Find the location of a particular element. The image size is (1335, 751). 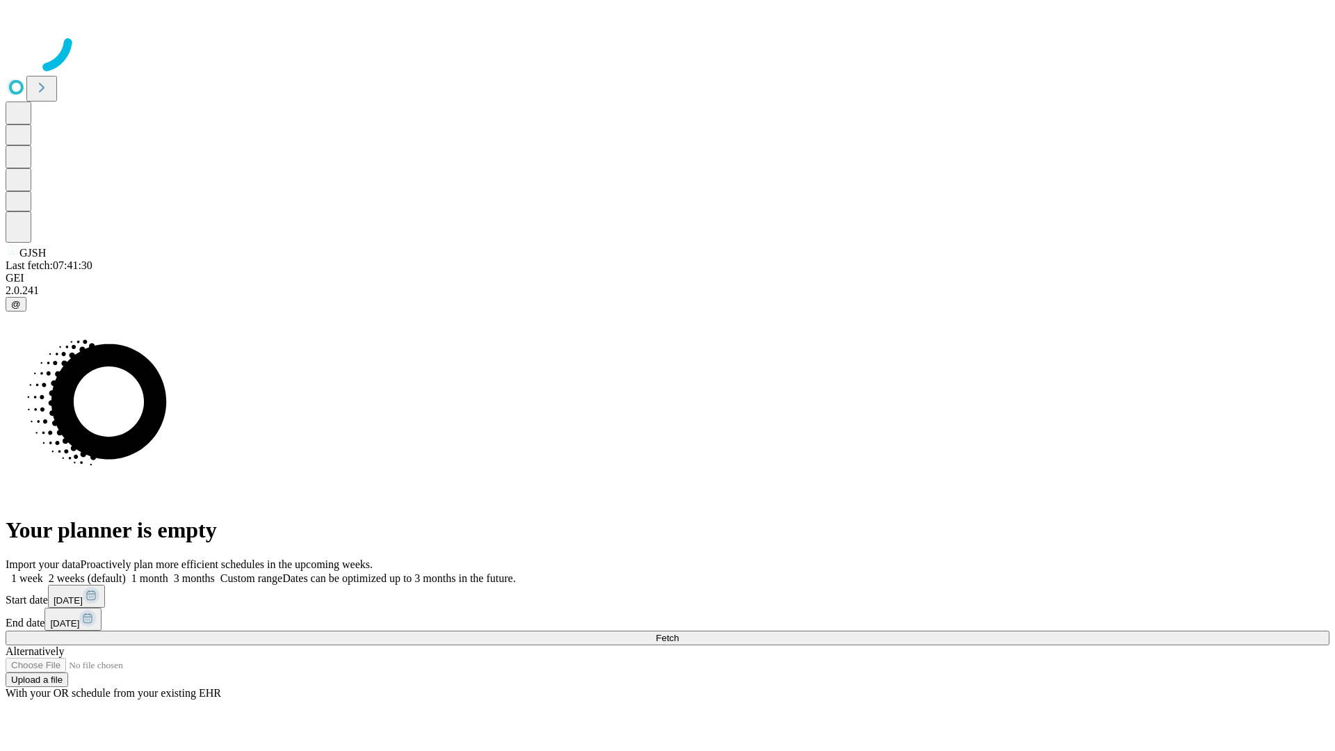

span: Alternatively is located at coordinates (35, 651).